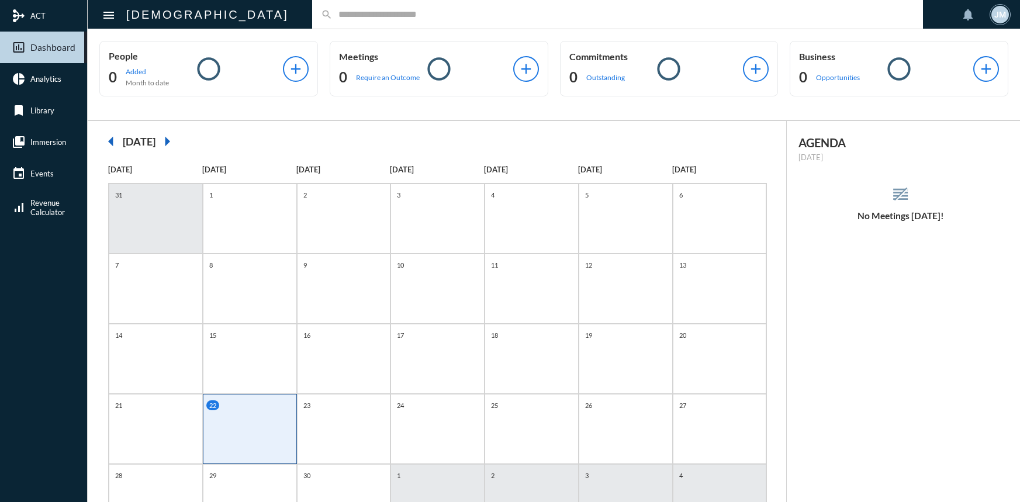  What do you see at coordinates (53, 47) in the screenshot?
I see `span: Dashboard` at bounding box center [53, 47].